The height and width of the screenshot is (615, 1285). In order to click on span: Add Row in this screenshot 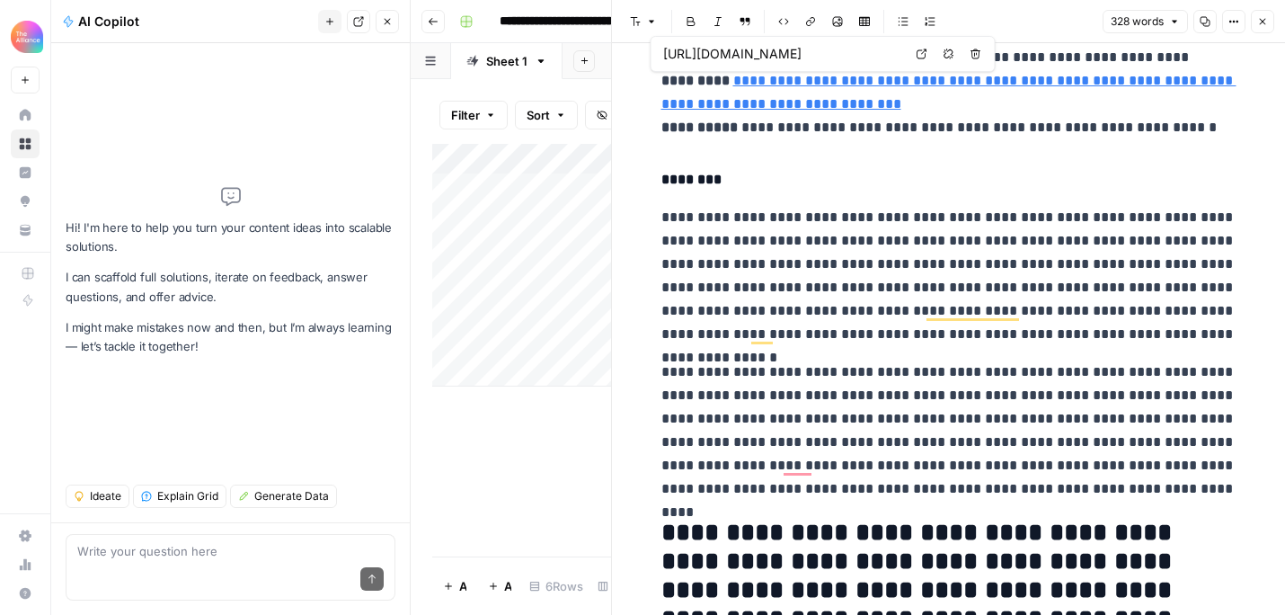, I will do `click(463, 586)`.